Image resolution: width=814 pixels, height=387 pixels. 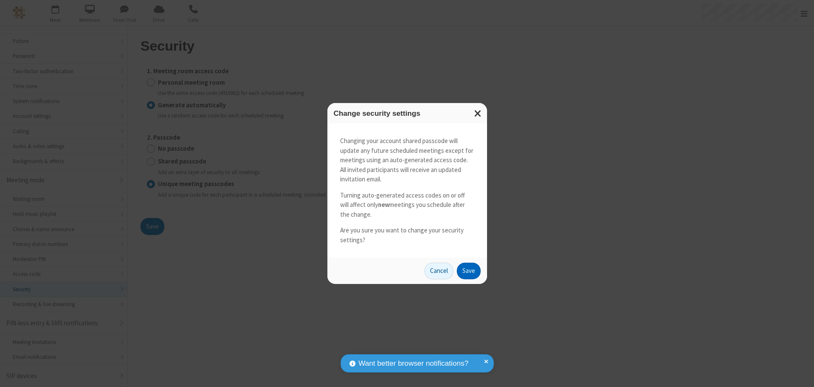 I want to click on p: Changing your account shared passcode will update any future scheduled meetings except for meetin..., so click(x=407, y=160).